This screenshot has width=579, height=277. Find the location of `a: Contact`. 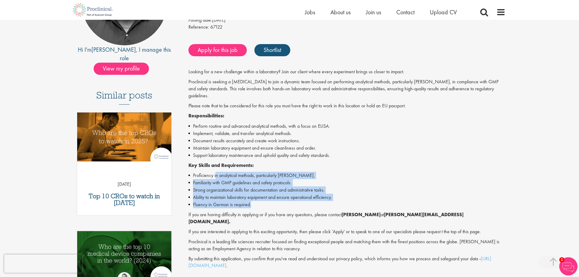

a: Contact is located at coordinates (405, 12).